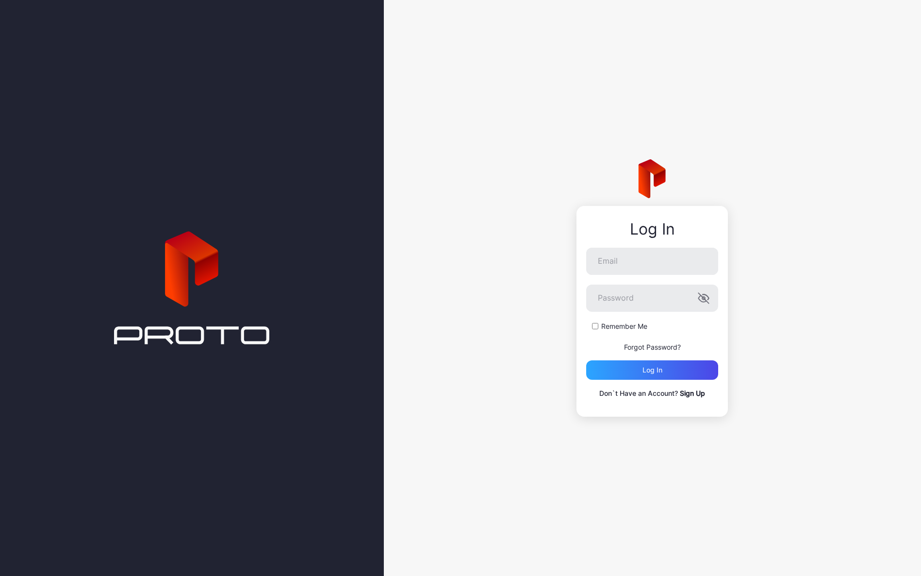 This screenshot has height=576, width=921. Describe the element at coordinates (624, 326) in the screenshot. I see `label: Remember Me` at that location.